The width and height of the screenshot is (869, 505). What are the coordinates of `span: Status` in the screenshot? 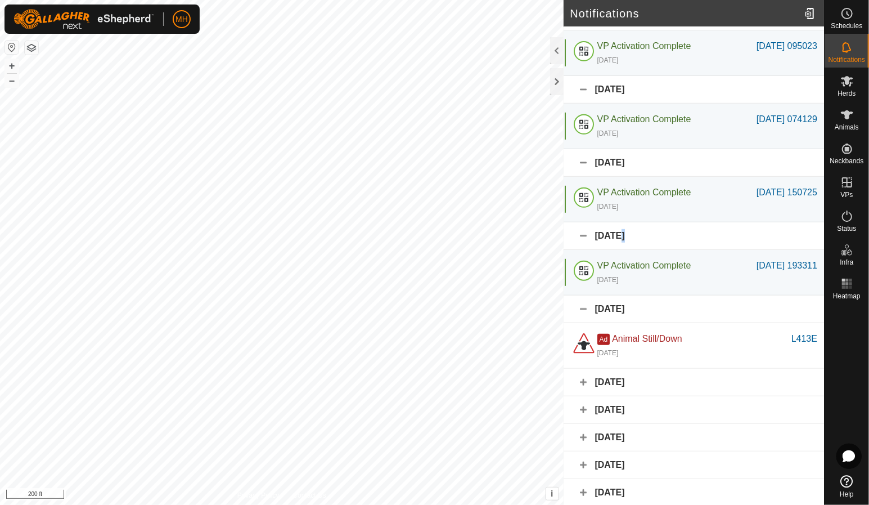 It's located at (847, 228).